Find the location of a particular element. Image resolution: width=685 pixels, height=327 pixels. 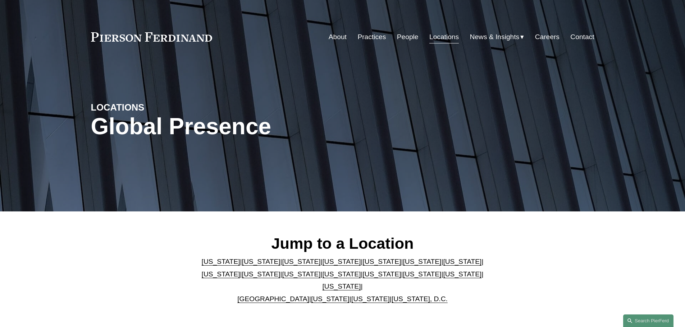

a: People is located at coordinates (408, 37).